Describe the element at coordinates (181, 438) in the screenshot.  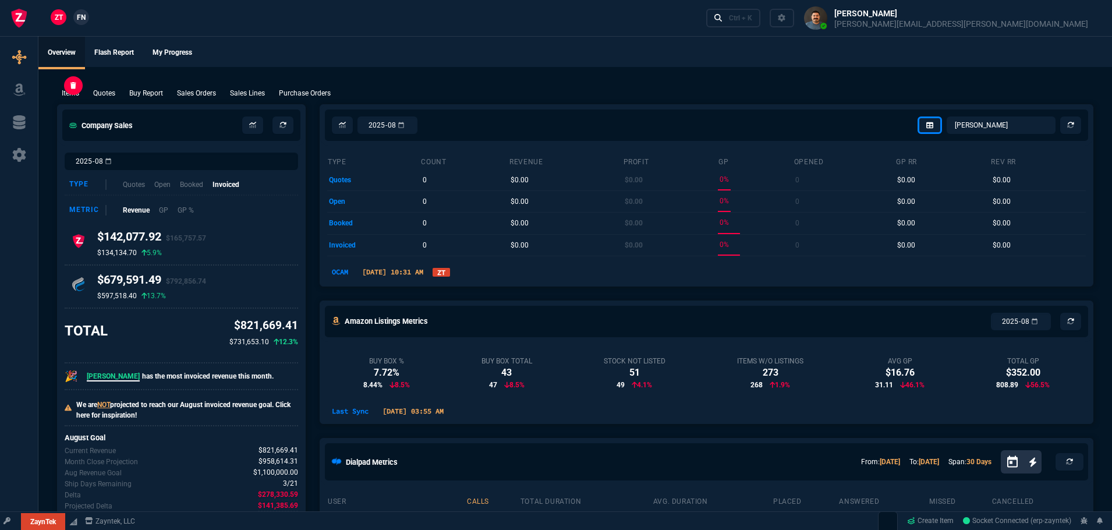
I see `h6: August Goal` at that location.